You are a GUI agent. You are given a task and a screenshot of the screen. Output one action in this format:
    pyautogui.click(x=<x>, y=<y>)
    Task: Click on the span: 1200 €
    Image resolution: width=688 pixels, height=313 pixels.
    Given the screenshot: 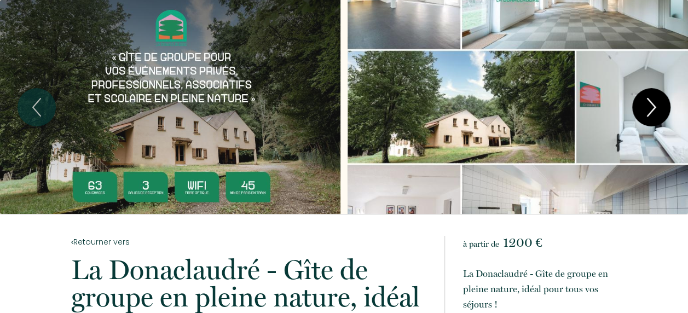 What is the action you would take?
    pyautogui.click(x=522, y=242)
    